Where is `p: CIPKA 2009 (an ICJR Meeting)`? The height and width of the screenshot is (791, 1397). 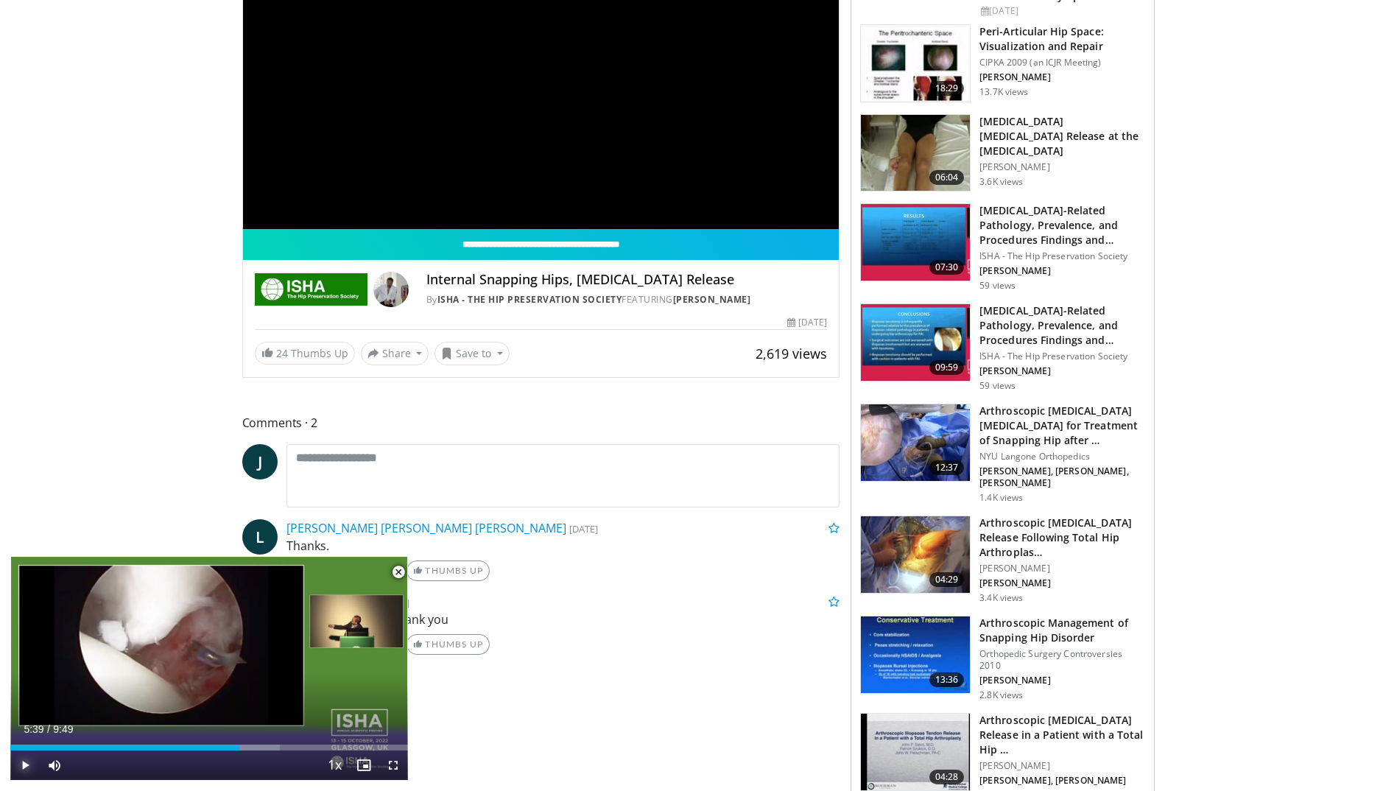
p: CIPKA 2009 (an ICJR Meeting) is located at coordinates (1062, 63).